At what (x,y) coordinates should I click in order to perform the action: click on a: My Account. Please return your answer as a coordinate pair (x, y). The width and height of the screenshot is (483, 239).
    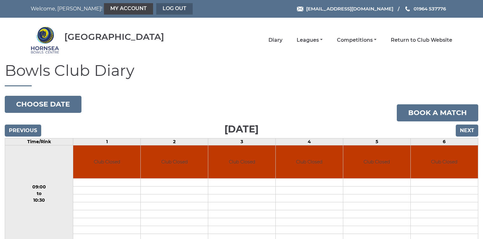
    Looking at the image, I should click on (128, 9).